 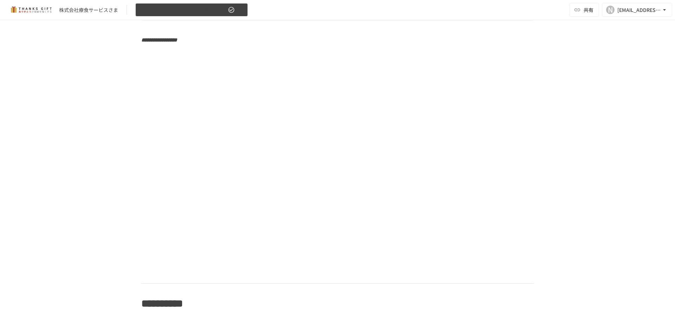 What do you see at coordinates (589, 10) in the screenshot?
I see `span: 共有` at bounding box center [589, 10].